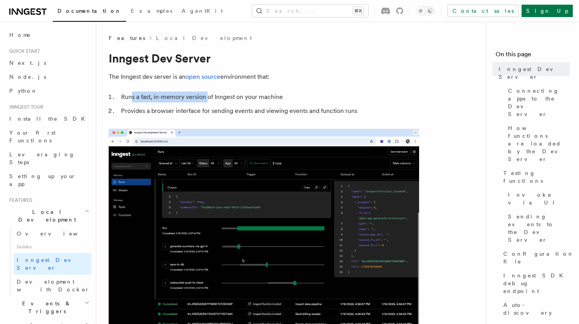 The width and height of the screenshot is (579, 324). I want to click on span: Connecting apps to the Dev Server, so click(539, 102).